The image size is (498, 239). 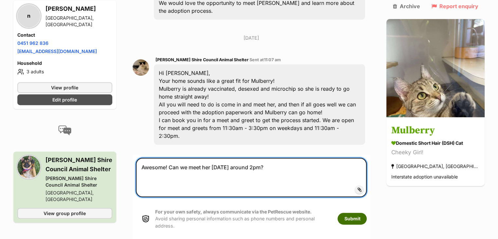 I want to click on a: View group profile, so click(x=65, y=213).